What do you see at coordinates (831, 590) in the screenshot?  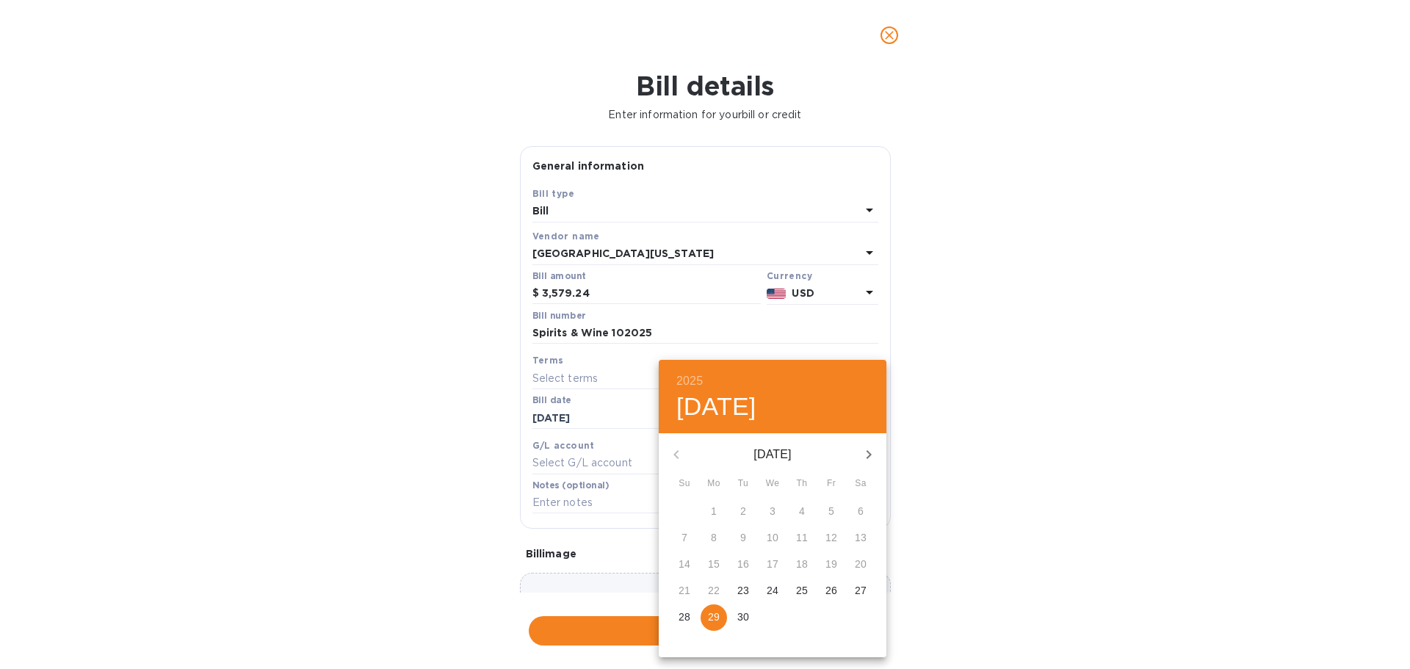 I see `p: 26` at bounding box center [831, 590].